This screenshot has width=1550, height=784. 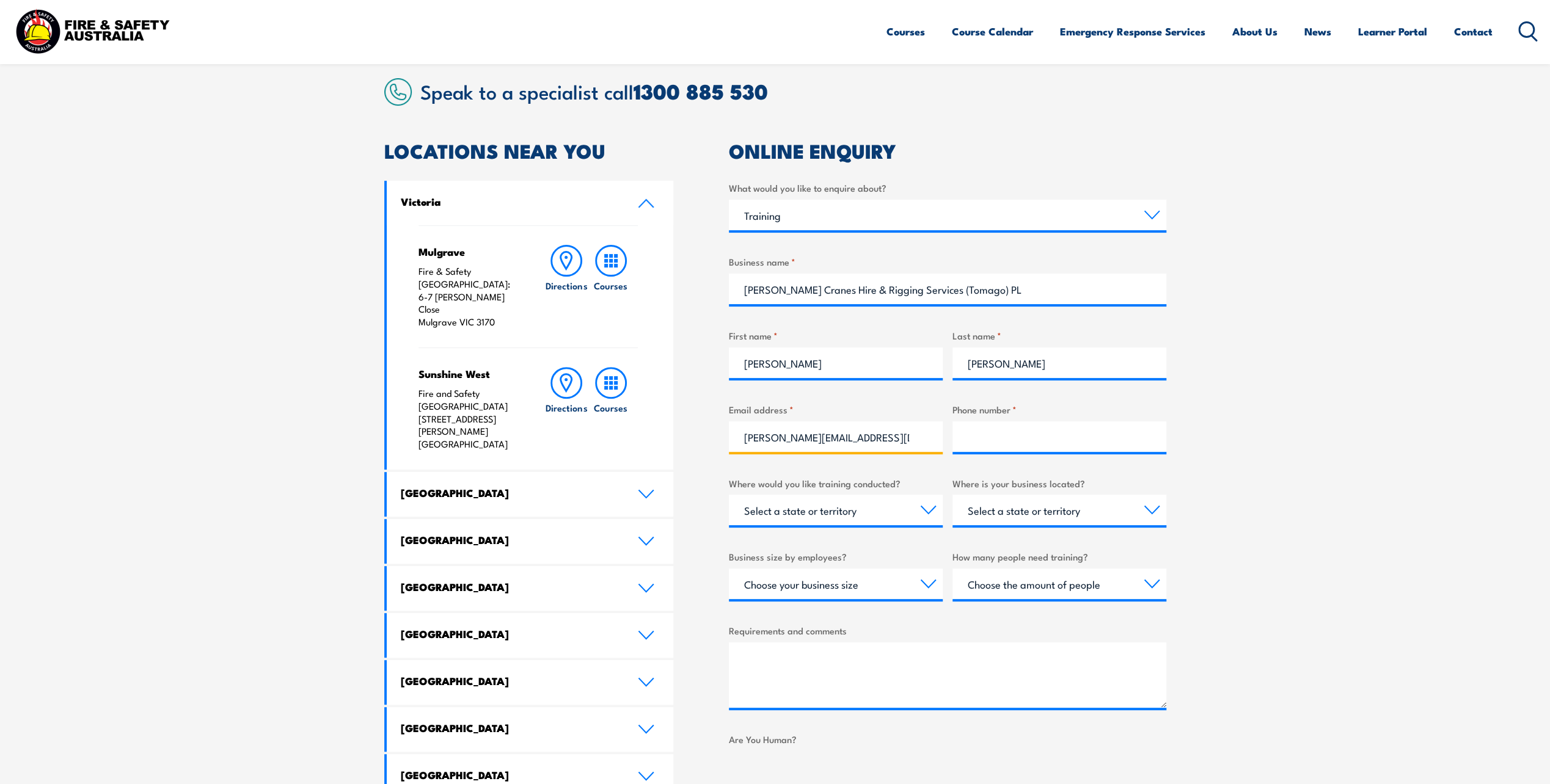 What do you see at coordinates (469, 374) in the screenshot?
I see `h4: Sunshine West` at bounding box center [469, 374].